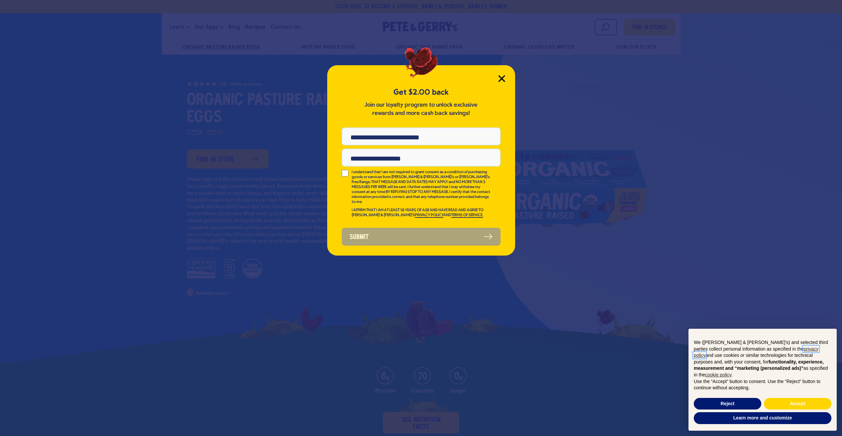 This screenshot has width=842, height=436. Describe the element at coordinates (797, 403) in the screenshot. I see `button: Accept` at that location.